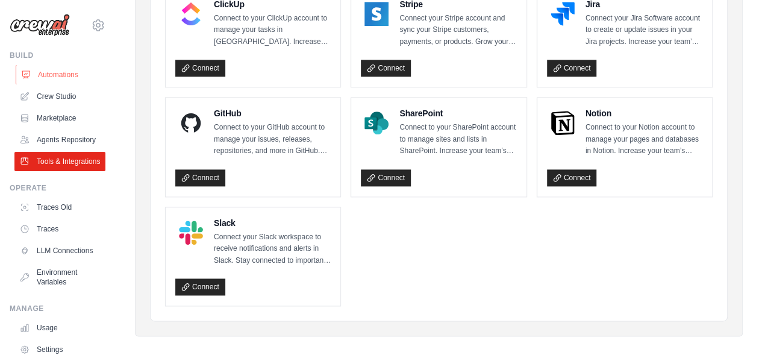  Describe the element at coordinates (60, 250) in the screenshot. I see `a: LLM Connections` at that location.